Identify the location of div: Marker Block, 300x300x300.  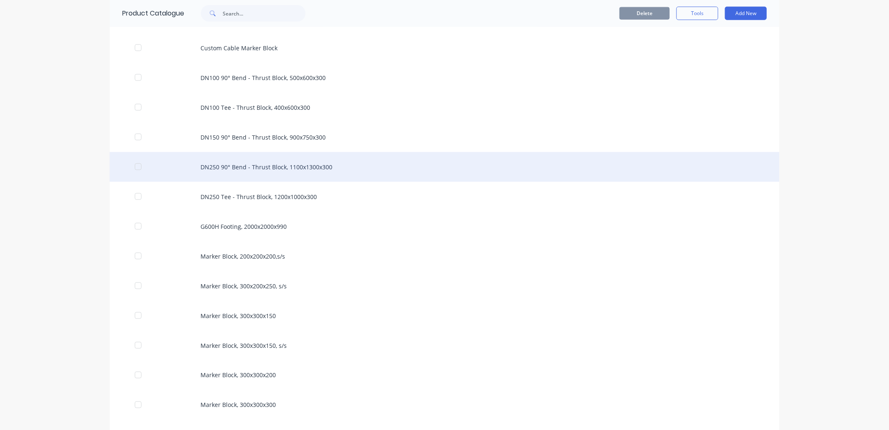
(445, 405).